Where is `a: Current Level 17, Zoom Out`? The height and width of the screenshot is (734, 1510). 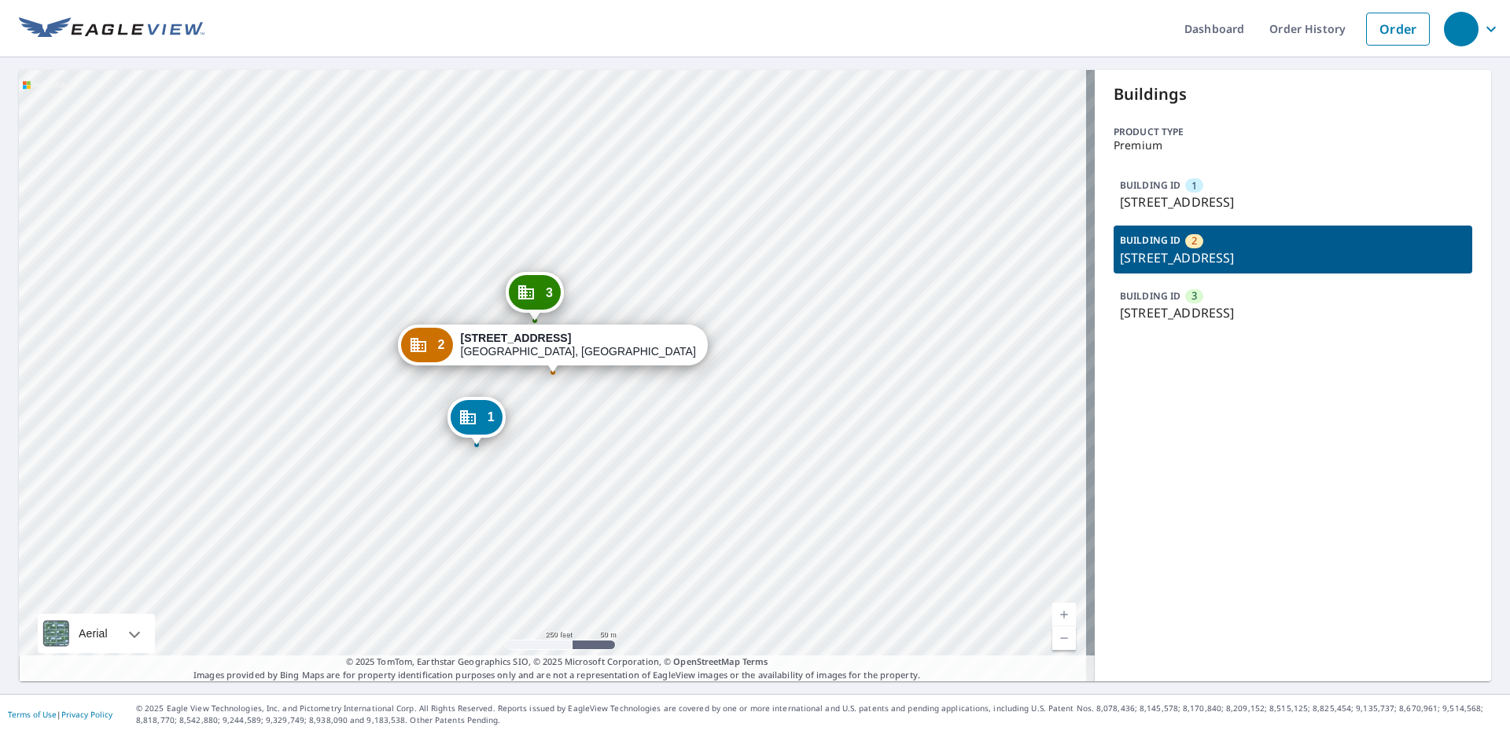 a: Current Level 17, Zoom Out is located at coordinates (1064, 638).